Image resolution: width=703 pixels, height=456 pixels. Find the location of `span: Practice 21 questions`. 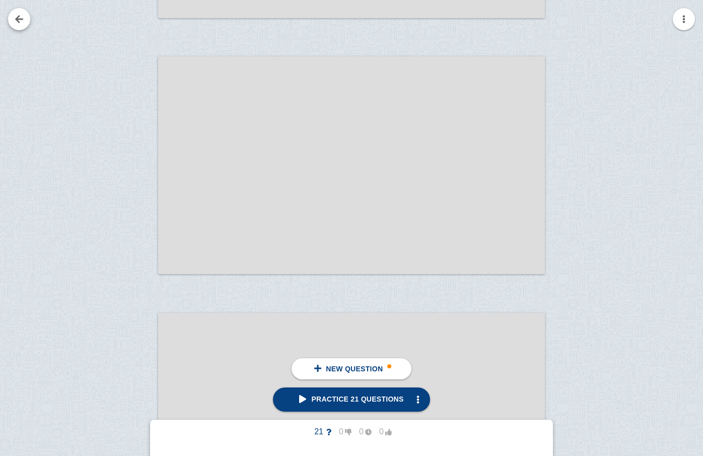

span: Practice 21 questions is located at coordinates (351, 399).